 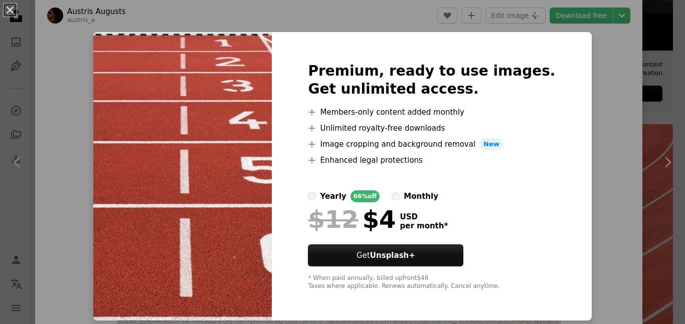 What do you see at coordinates (392, 256) in the screenshot?
I see `strong: Unsplash+` at bounding box center [392, 256].